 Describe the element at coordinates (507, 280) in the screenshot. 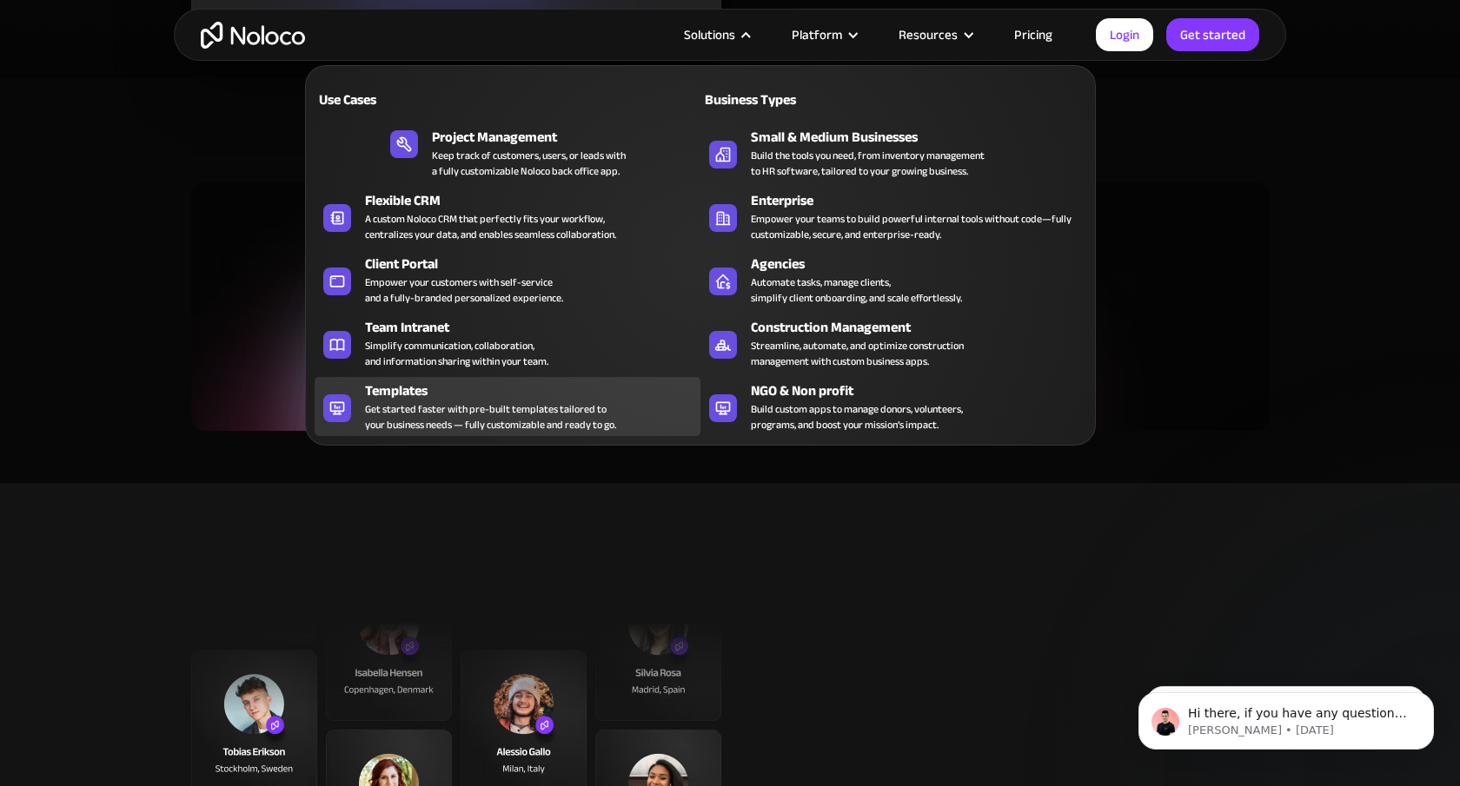

I see `a: Client PortalEmpower your customers with self-serviceand a fully-branded personalized experience.` at that location.